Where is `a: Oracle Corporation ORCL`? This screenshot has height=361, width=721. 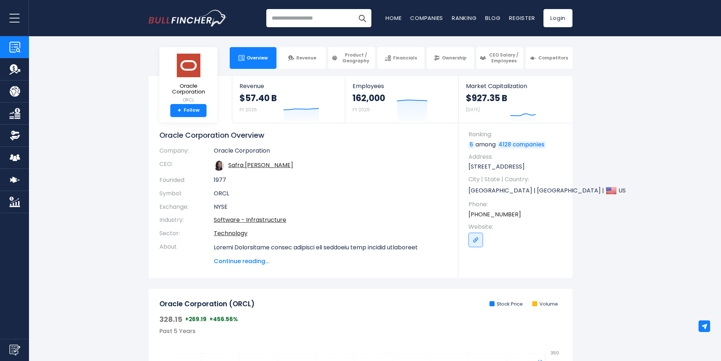
a: Oracle Corporation ORCL is located at coordinates (188, 78).